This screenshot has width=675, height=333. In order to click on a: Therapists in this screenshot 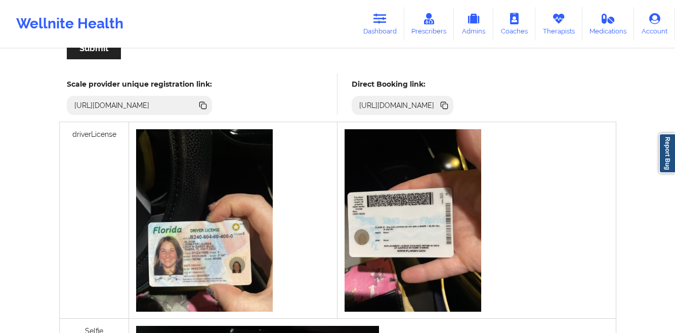, I will do `click(559, 24)`.